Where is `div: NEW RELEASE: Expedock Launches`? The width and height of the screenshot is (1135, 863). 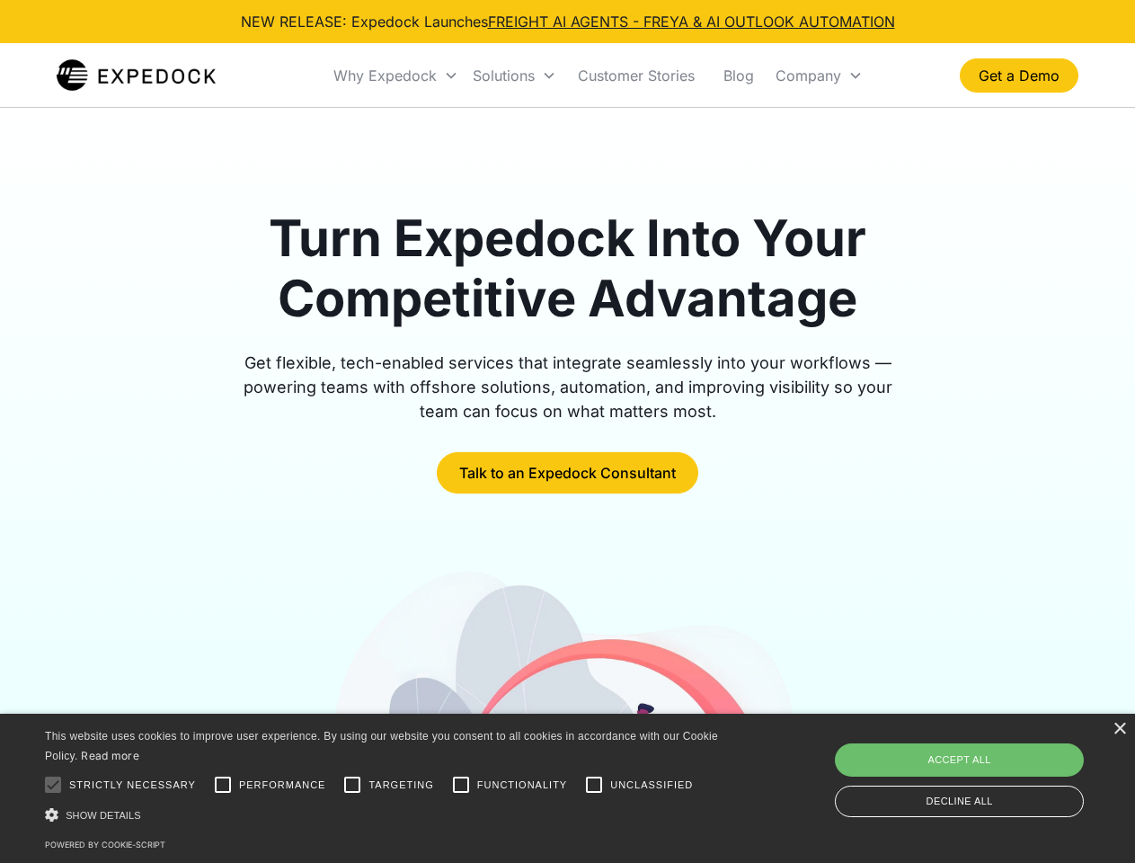 div: NEW RELEASE: Expedock Launches is located at coordinates (568, 22).